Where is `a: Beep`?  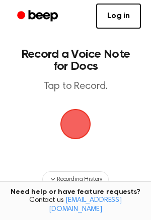
a: Beep is located at coordinates (38, 16).